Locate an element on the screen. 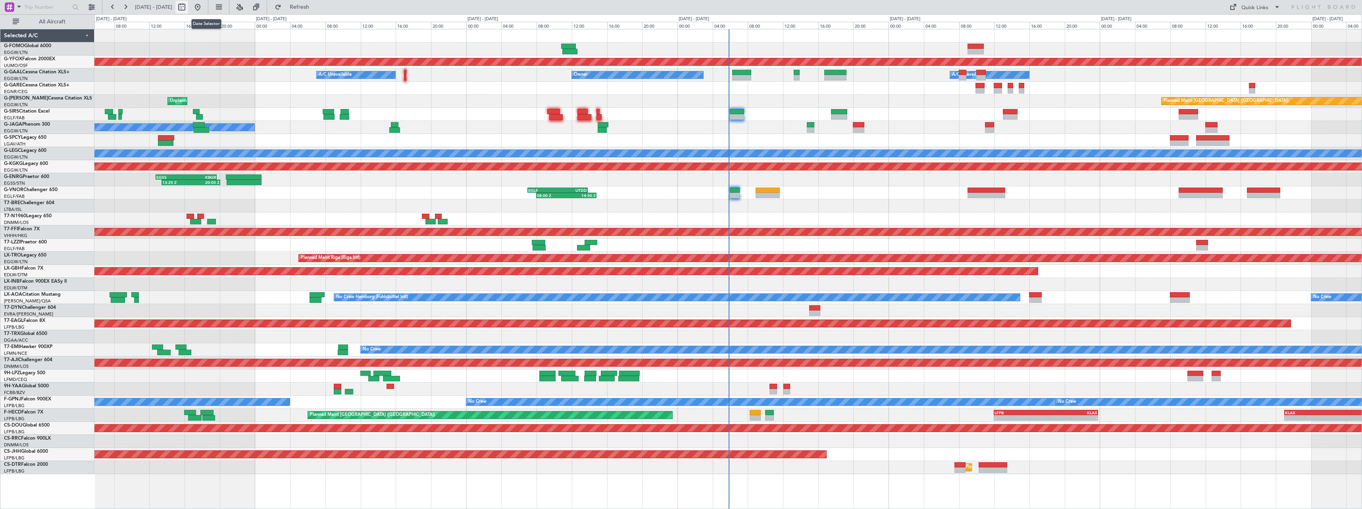 This screenshot has width=1362, height=509. a: T7-EMIHawker 900XP is located at coordinates (28, 347).